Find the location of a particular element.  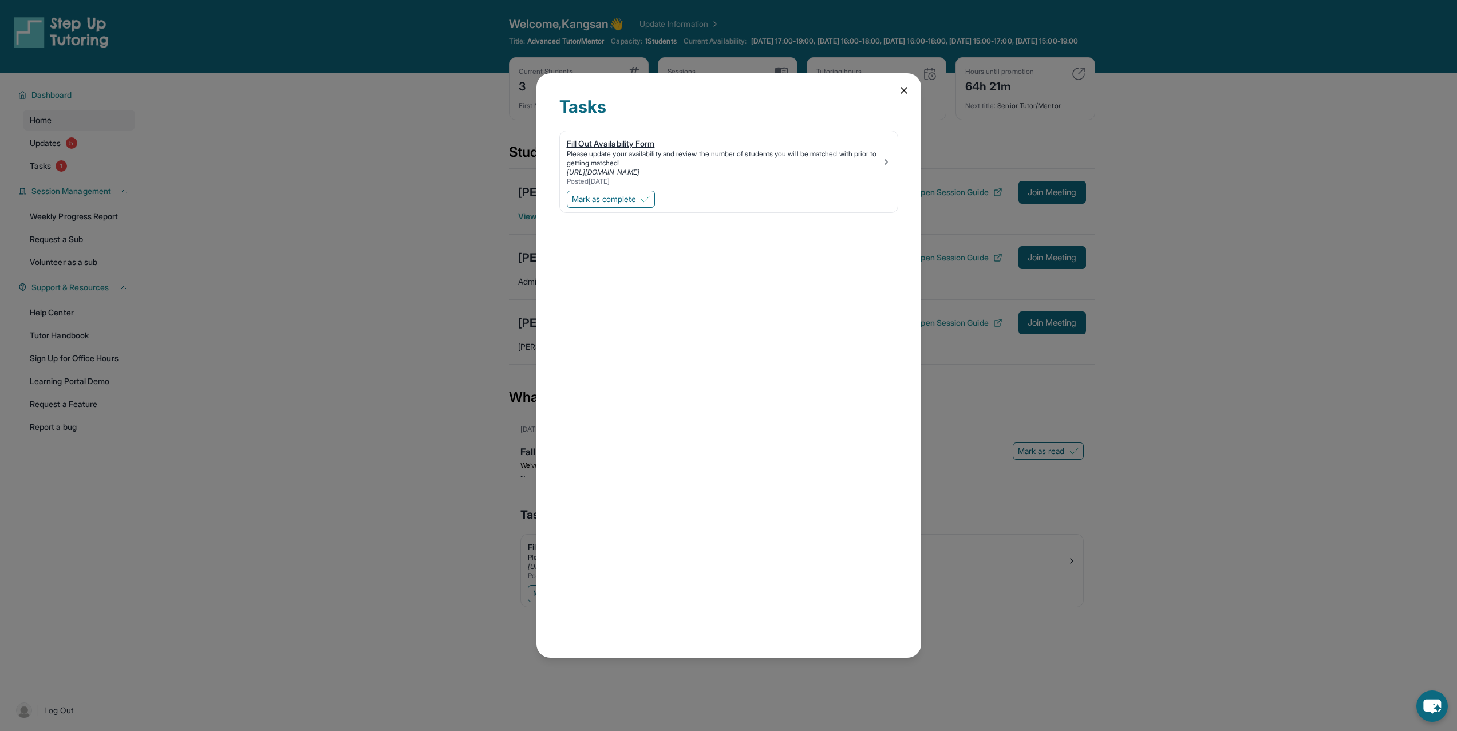

span: Mark as complete is located at coordinates (604, 199).